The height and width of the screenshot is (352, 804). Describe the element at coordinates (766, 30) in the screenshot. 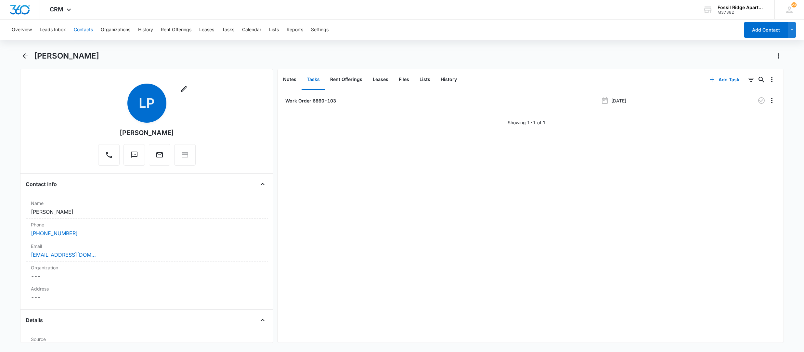

I see `button: Add Contact` at that location.